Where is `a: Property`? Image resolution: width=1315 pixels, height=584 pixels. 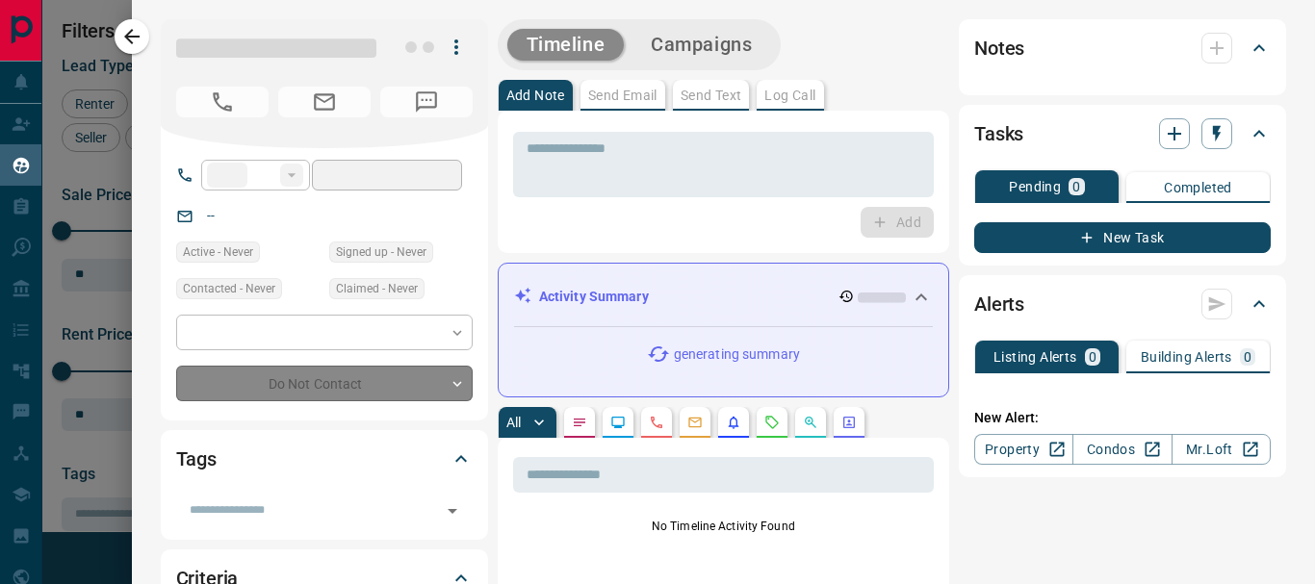
a: Property is located at coordinates (1023, 449).